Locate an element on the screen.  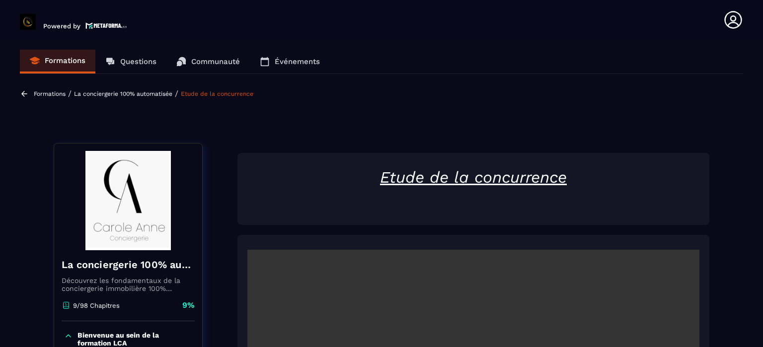
p: La conciergerie 100% automatisée is located at coordinates (123, 94).